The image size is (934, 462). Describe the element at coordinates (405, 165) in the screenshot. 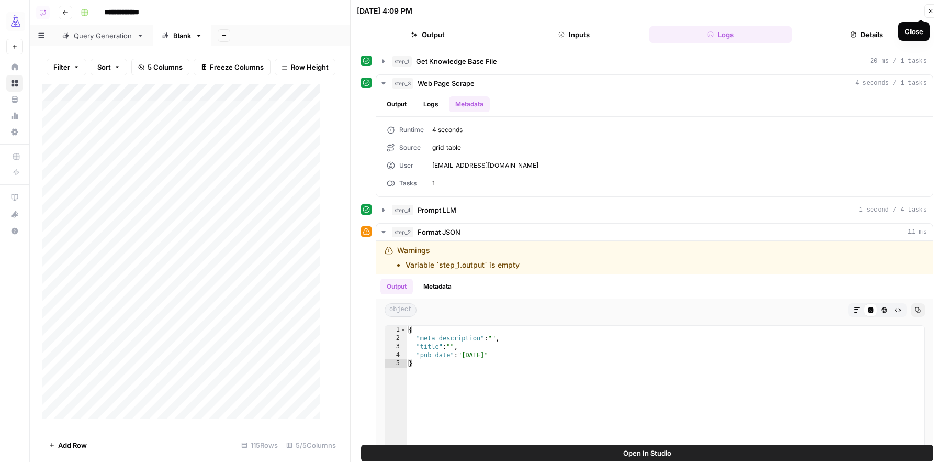

I see `div: User` at that location.